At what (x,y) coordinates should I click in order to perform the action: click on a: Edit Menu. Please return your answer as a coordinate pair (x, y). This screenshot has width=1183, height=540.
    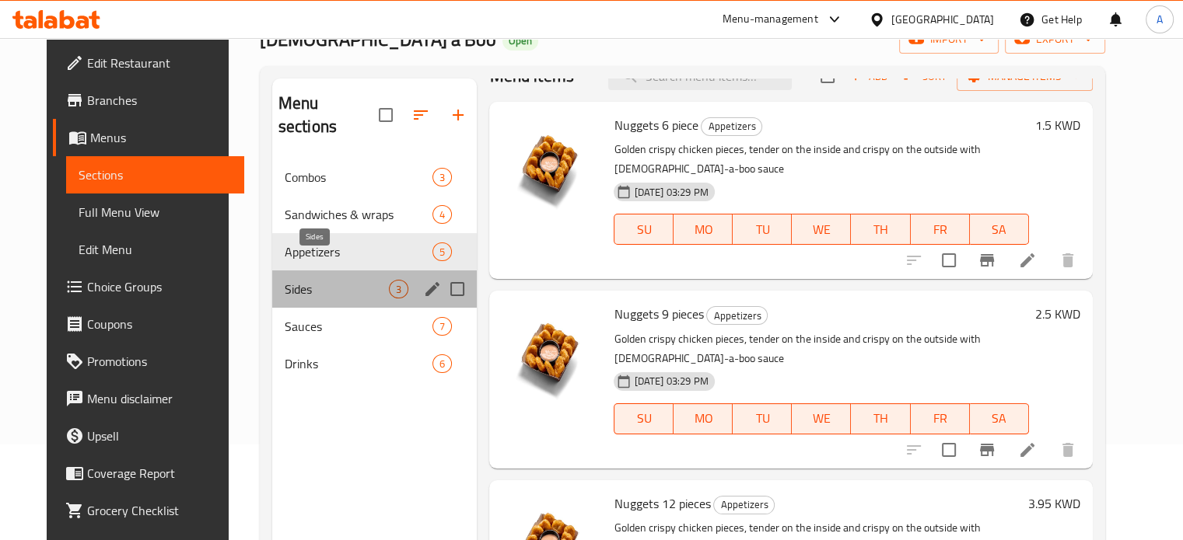
    Looking at the image, I should click on (155, 250).